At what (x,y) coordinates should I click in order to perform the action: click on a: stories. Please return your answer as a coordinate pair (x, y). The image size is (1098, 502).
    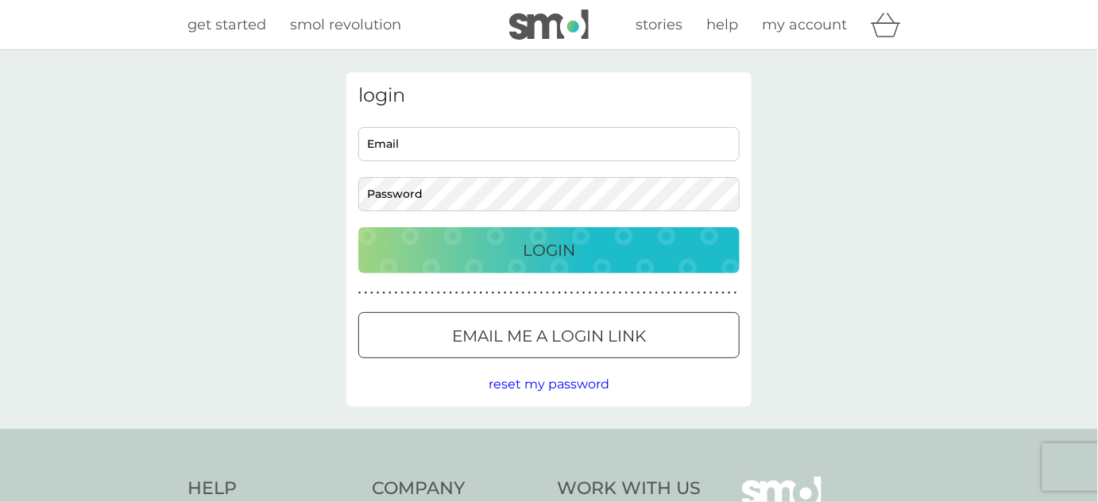
    Looking at the image, I should click on (659, 25).